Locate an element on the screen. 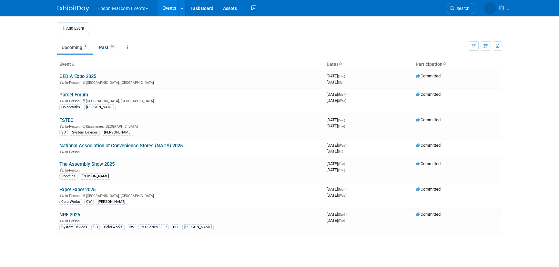 Image resolution: width=559 pixels, height=267 pixels. a: Sort by Event Name is located at coordinates (73, 64).